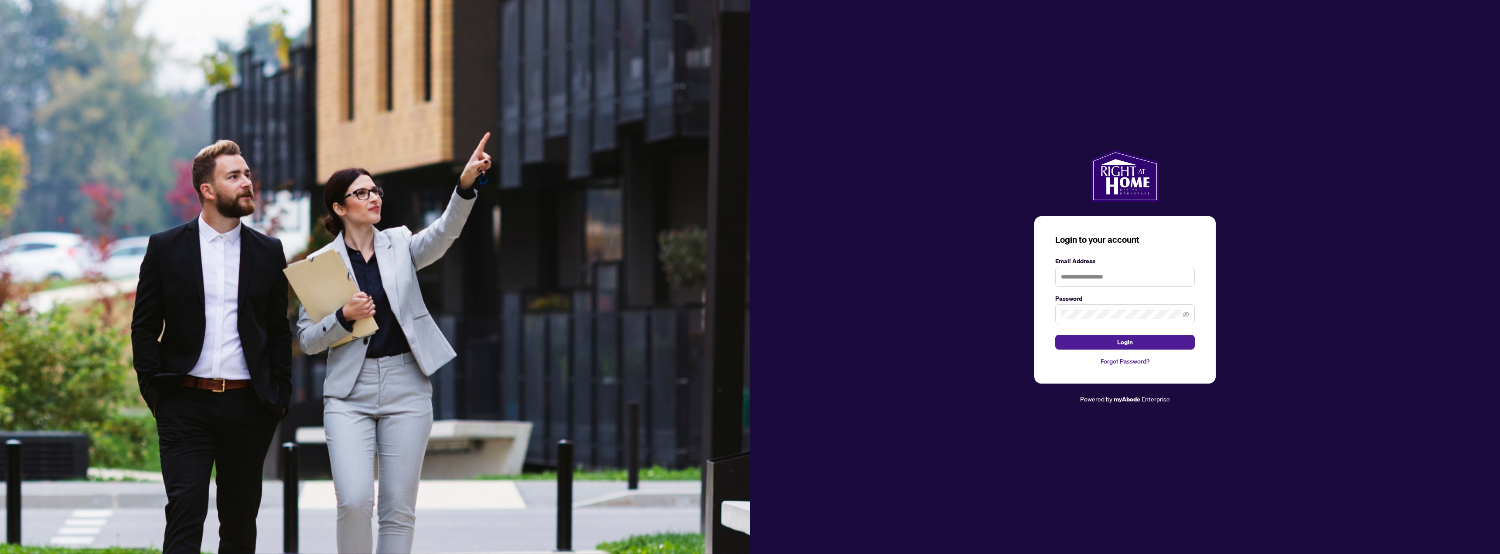 Image resolution: width=1500 pixels, height=554 pixels. I want to click on a: Forgot Password?, so click(1125, 362).